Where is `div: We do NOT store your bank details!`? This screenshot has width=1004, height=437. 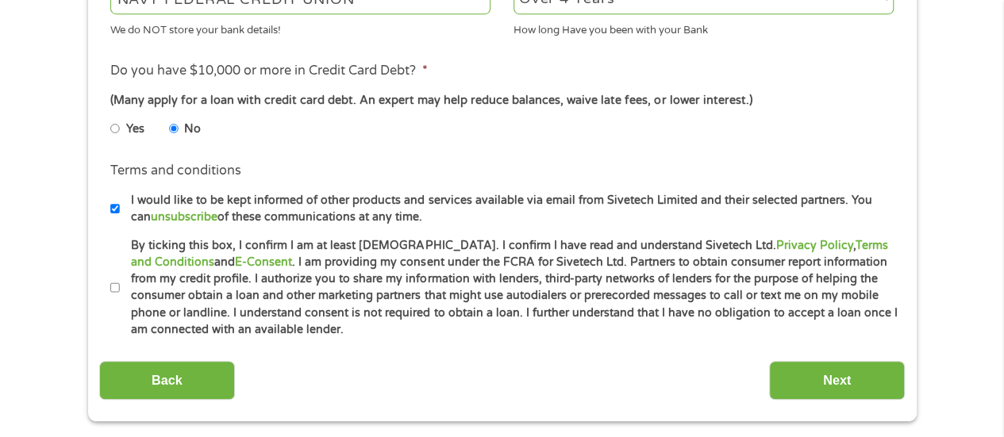
div: We do NOT store your bank details! is located at coordinates (300, 27).